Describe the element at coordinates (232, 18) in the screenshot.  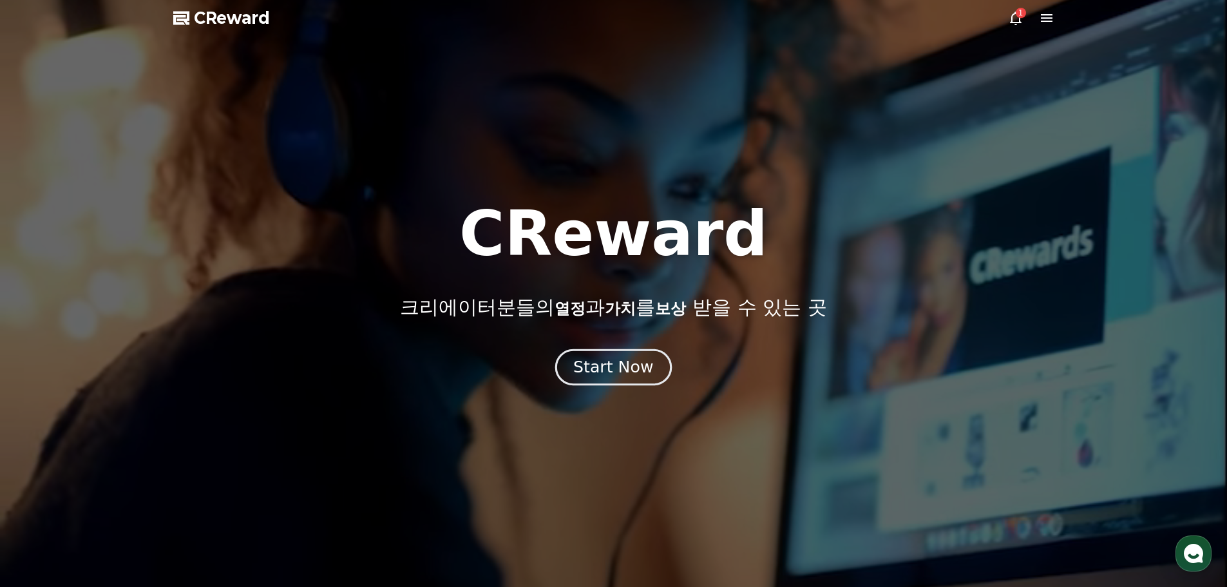
I see `span: CReward` at that location.